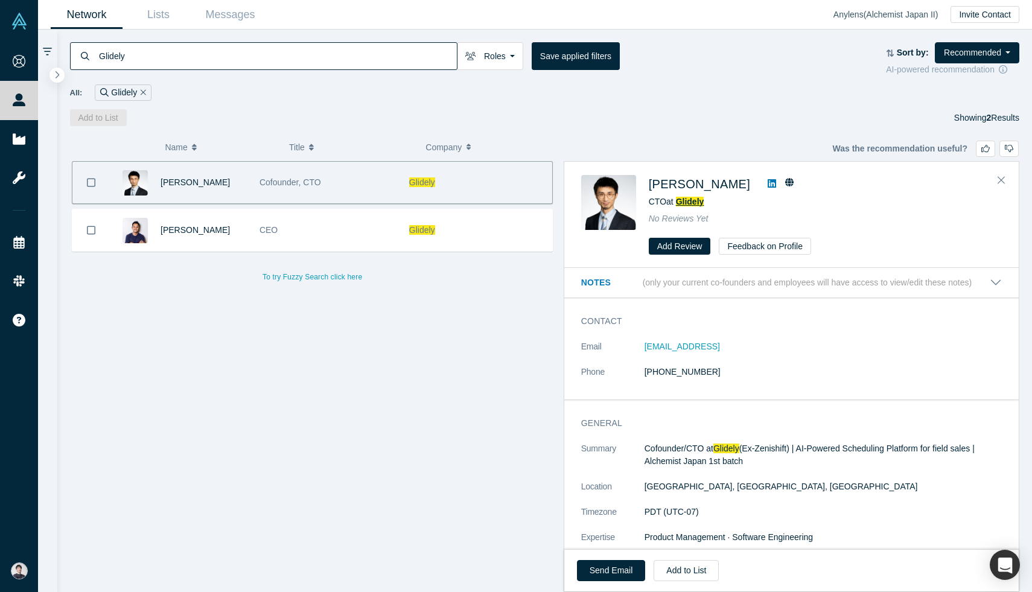 Image resolution: width=1032 pixels, height=592 pixels. Describe the element at coordinates (613, 379) in the screenshot. I see `dt: Phone` at that location.